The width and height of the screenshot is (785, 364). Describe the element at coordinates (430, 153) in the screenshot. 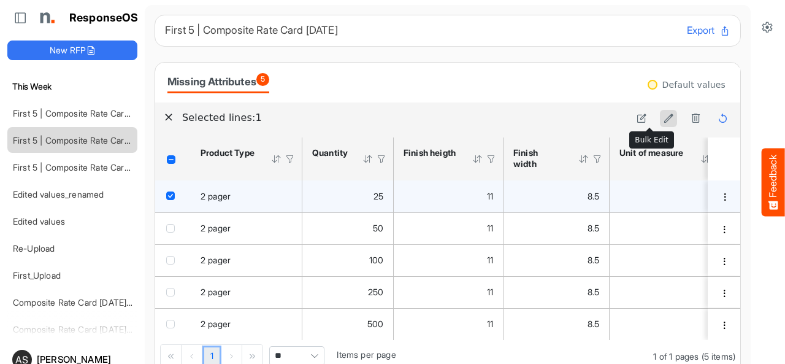

I see `div: Finish heigth` at that location.